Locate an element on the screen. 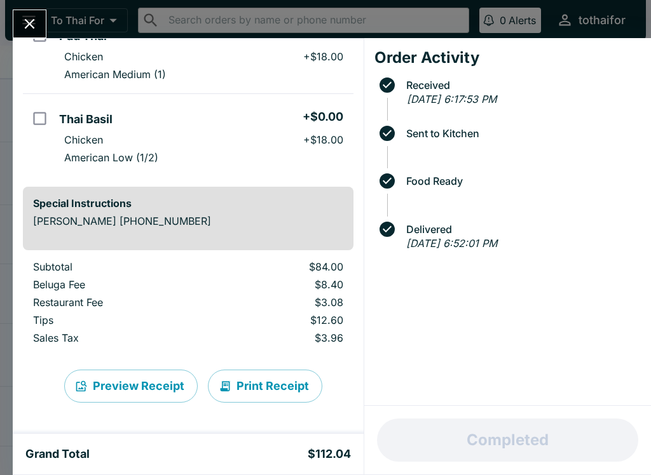 The height and width of the screenshot is (475, 651). h5: + $0.00 is located at coordinates (323, 117).